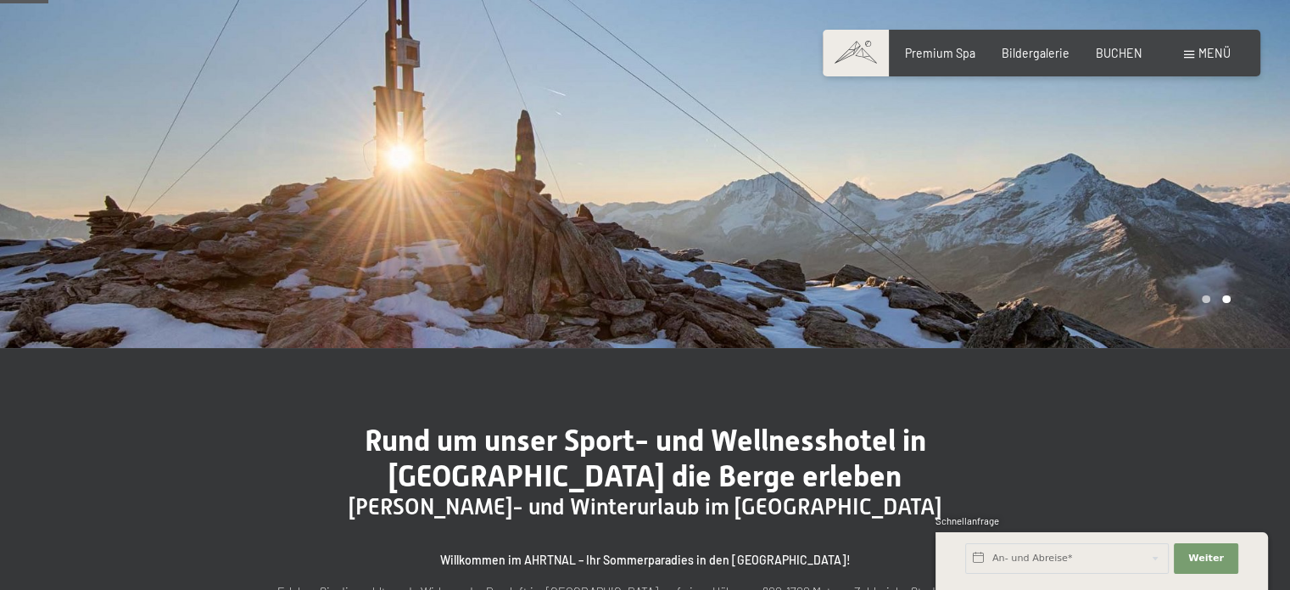 The width and height of the screenshot is (1290, 590). I want to click on div: Carousel Page 1, so click(1206, 299).